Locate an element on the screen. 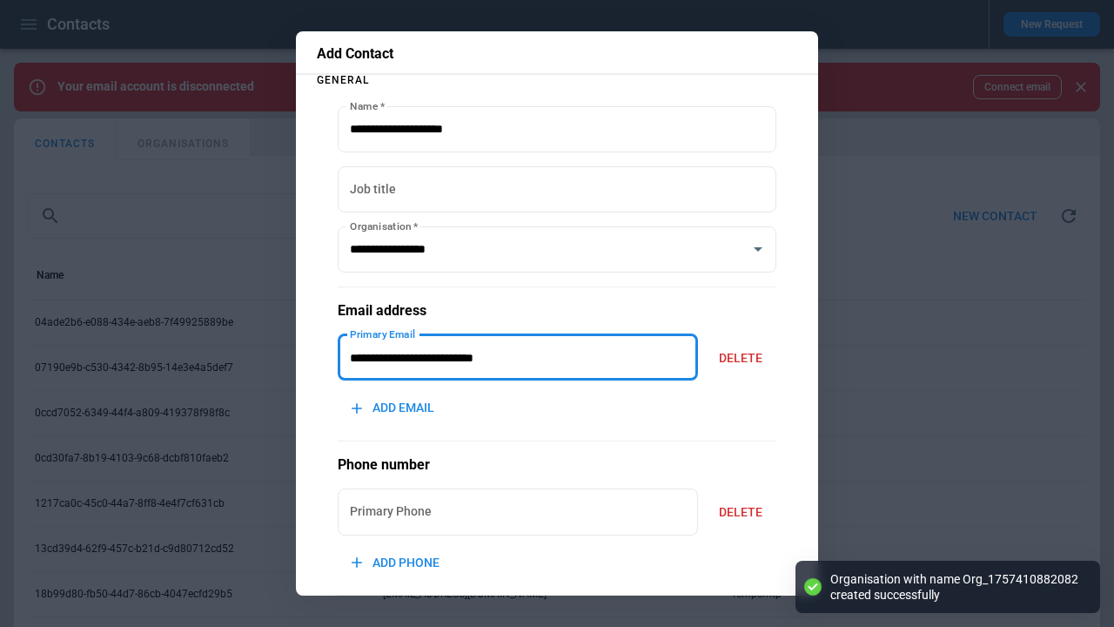 This screenshot has width=1114, height=627. button: ADD PHONE is located at coordinates (395, 562).